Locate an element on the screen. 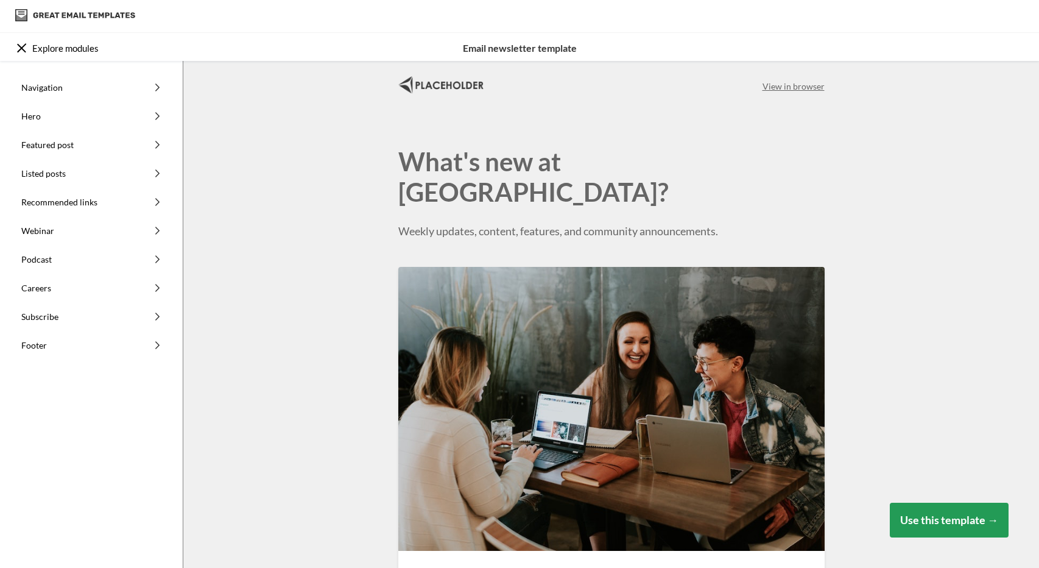 The height and width of the screenshot is (568, 1039). span: Careers is located at coordinates (36, 287).